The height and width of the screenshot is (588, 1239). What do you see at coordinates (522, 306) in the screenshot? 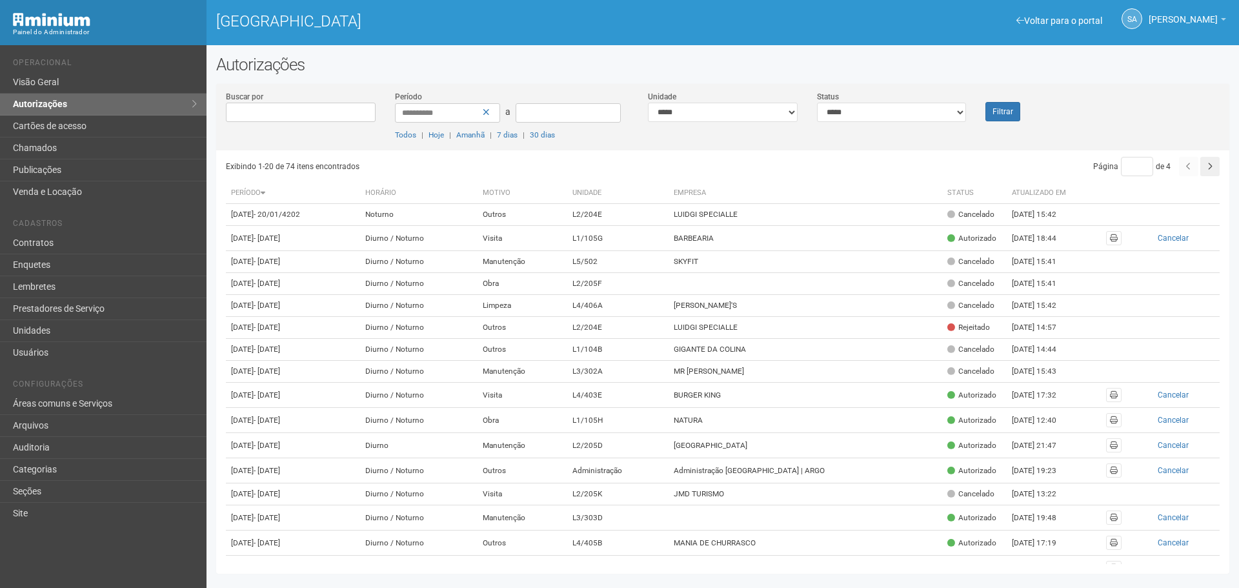
I see `td: Limpeza` at bounding box center [522, 306].